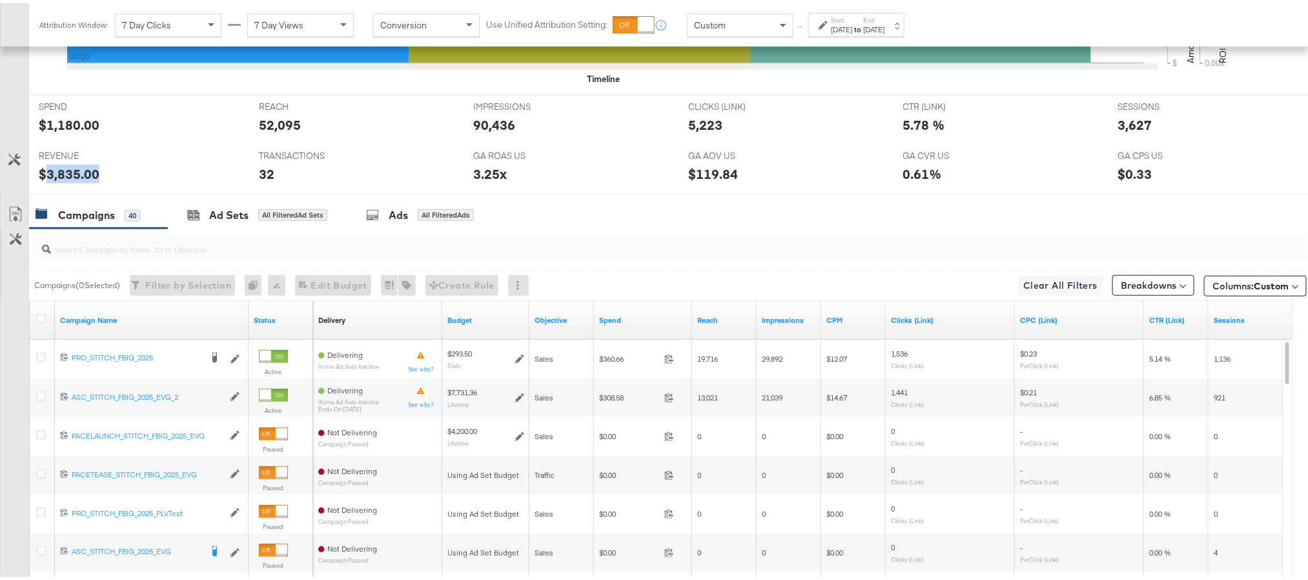 This screenshot has width=1308, height=580. I want to click on div: 0.61%, so click(923, 170).